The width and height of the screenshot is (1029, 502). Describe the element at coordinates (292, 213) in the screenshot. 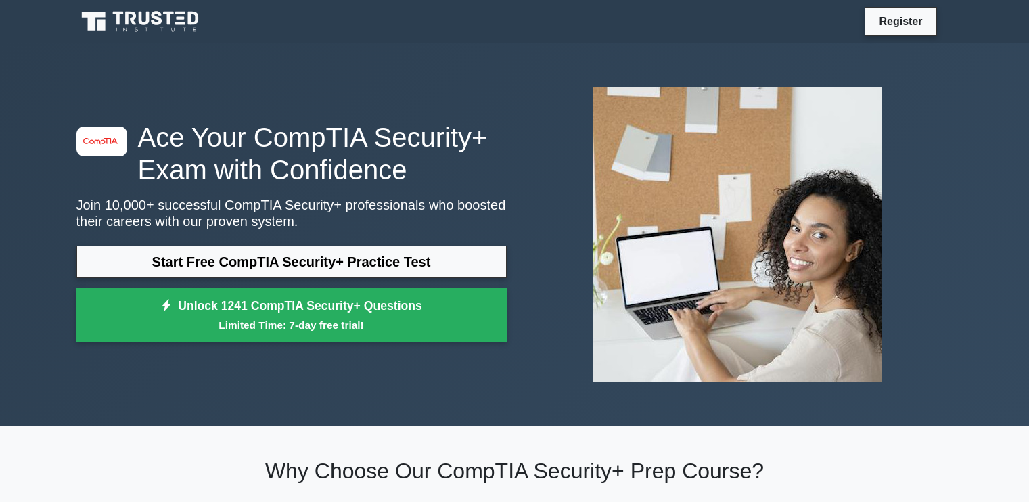

I see `p: Join 10,000+ successful CompTIA Security+ professionals who boosted their careers with our proven...` at that location.